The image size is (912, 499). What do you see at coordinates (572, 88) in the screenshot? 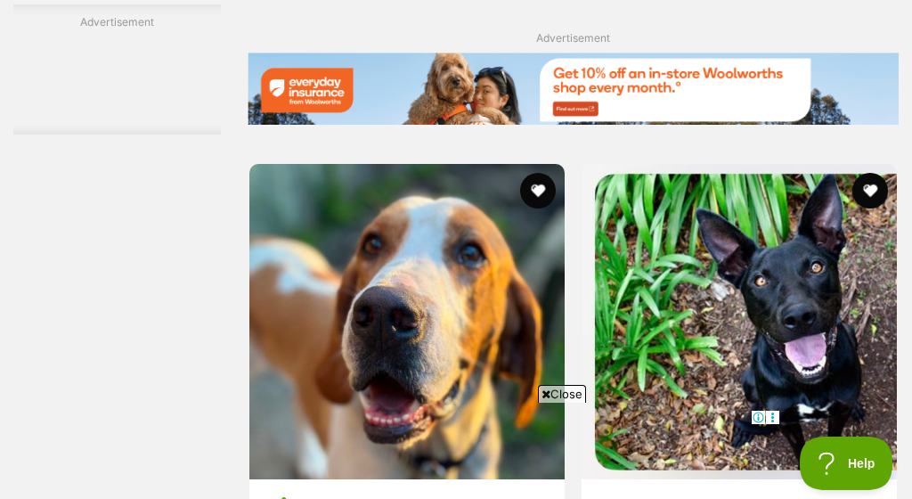
I see `img: Everyday Insurance promotional banner` at bounding box center [572, 88].